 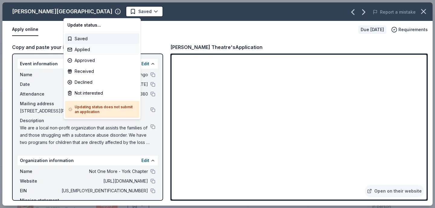 What do you see at coordinates (102, 50) in the screenshot?
I see `div: Applied` at bounding box center [102, 50].